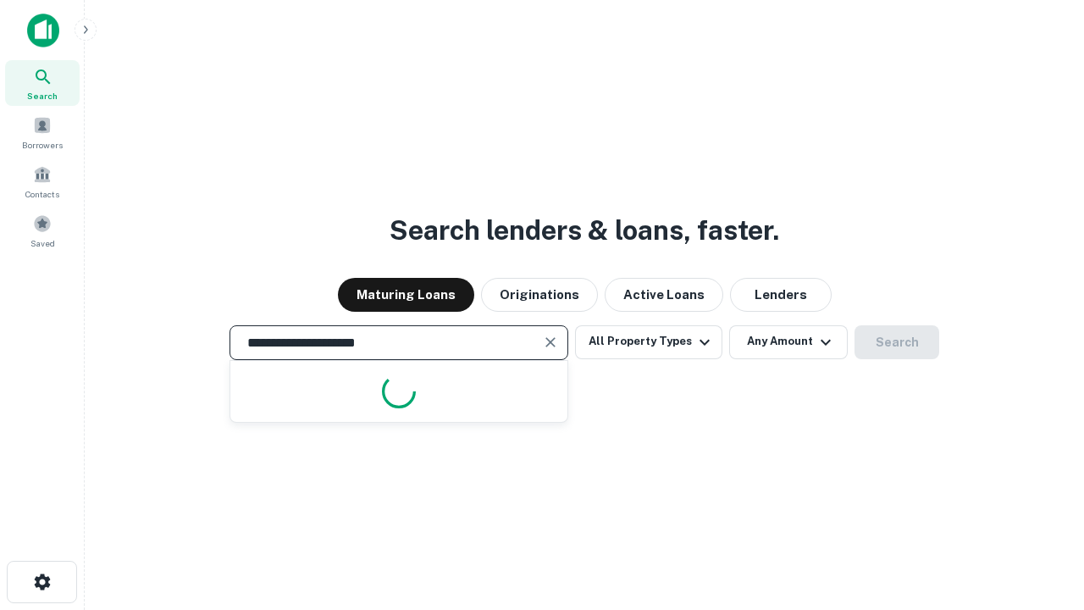 The height and width of the screenshot is (610, 1084). Describe the element at coordinates (42, 181) in the screenshot. I see `a: Contacts` at that location.